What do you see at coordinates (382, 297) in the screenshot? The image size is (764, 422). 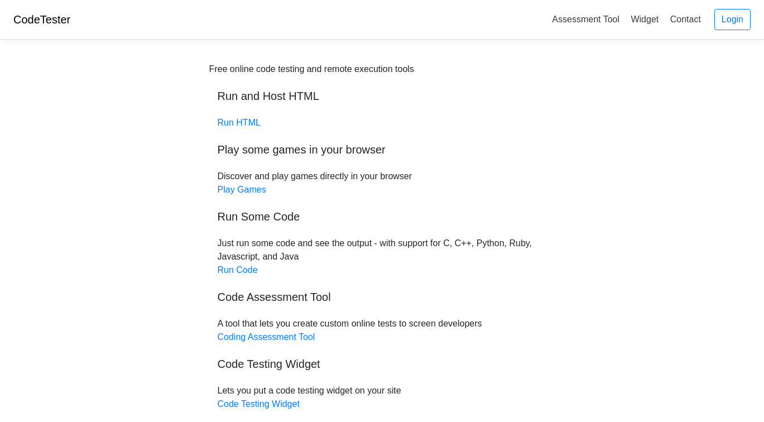 I see `h5: Code Assessment Tool` at bounding box center [382, 297].